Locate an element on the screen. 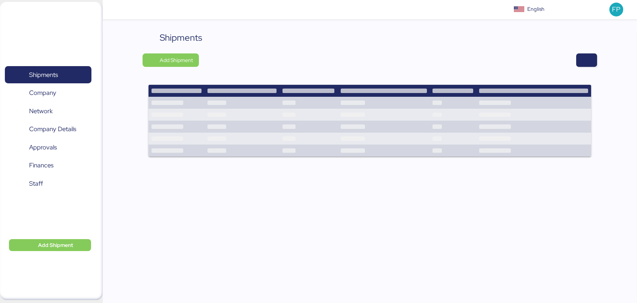 This screenshot has height=303, width=637. a: Staff is located at coordinates (48, 183).